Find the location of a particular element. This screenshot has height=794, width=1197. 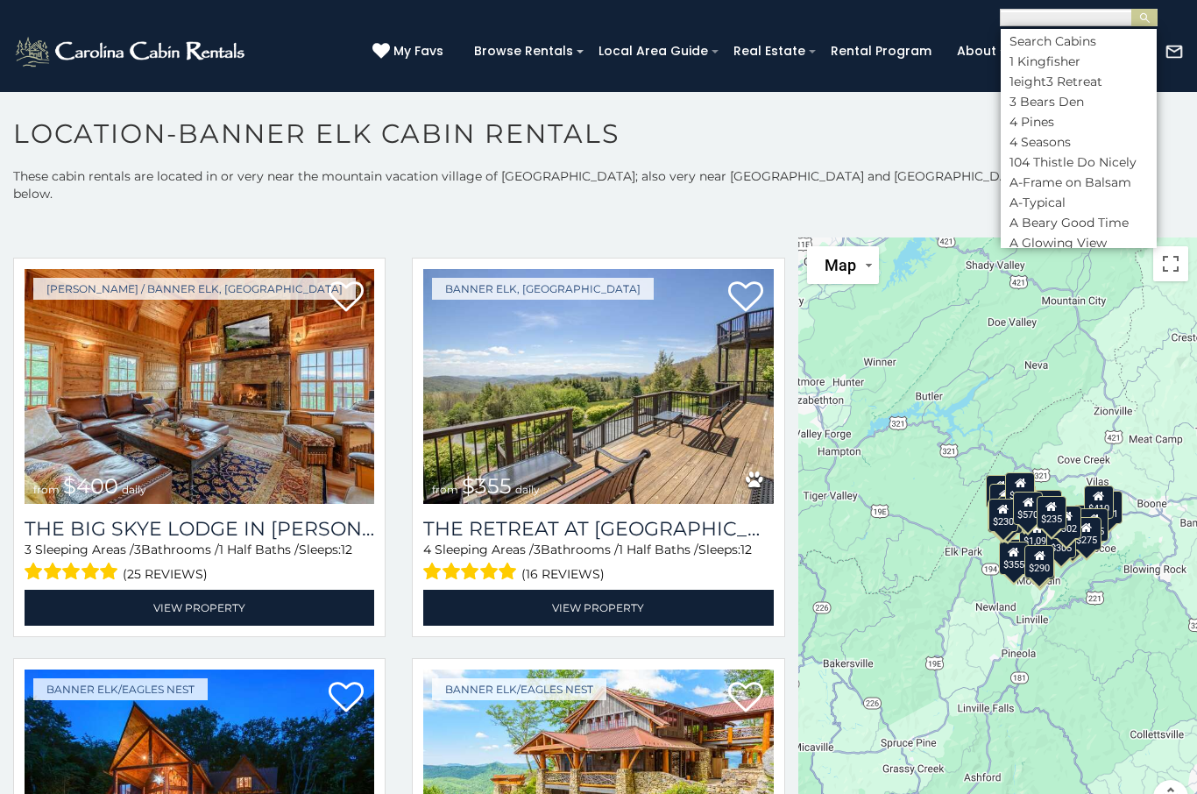

div: $485 is located at coordinates (1094, 524).